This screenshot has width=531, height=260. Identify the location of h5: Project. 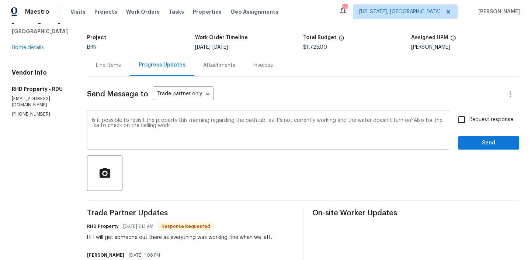
(97, 38).